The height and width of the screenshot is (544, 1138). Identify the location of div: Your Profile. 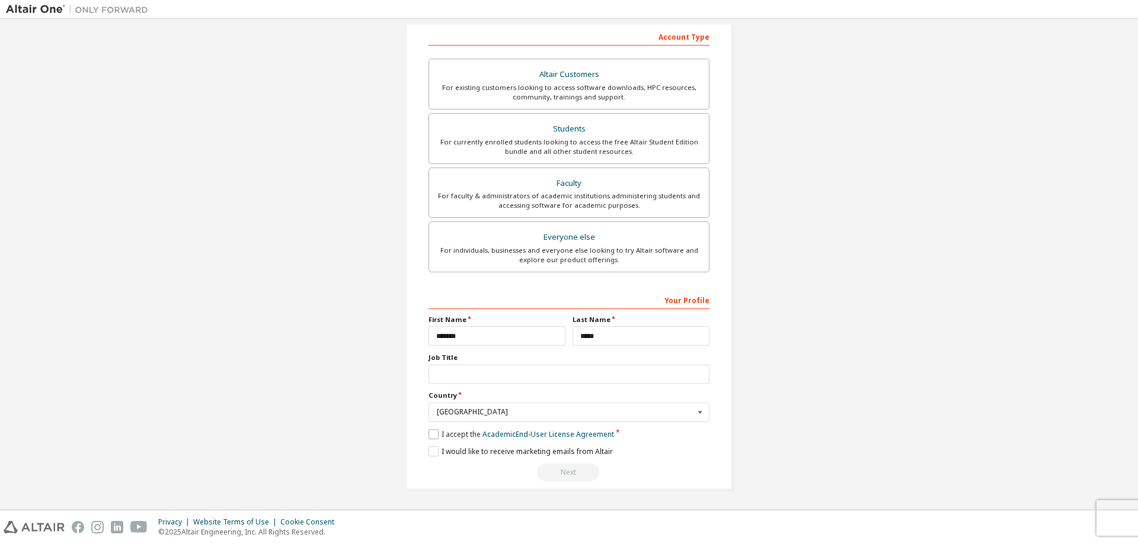
(569, 300).